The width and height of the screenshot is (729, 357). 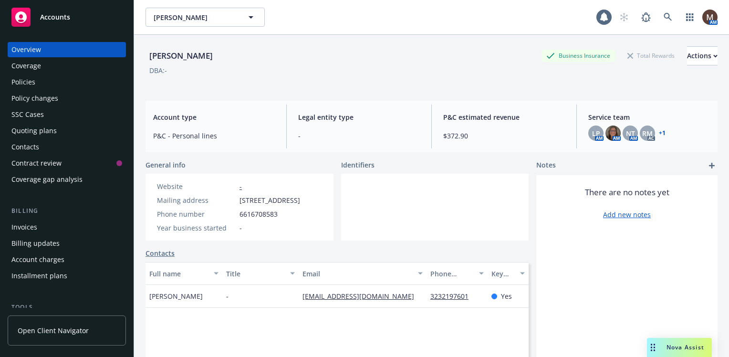 What do you see at coordinates (685, 347) in the screenshot?
I see `span: Nova Assist` at bounding box center [685, 347].